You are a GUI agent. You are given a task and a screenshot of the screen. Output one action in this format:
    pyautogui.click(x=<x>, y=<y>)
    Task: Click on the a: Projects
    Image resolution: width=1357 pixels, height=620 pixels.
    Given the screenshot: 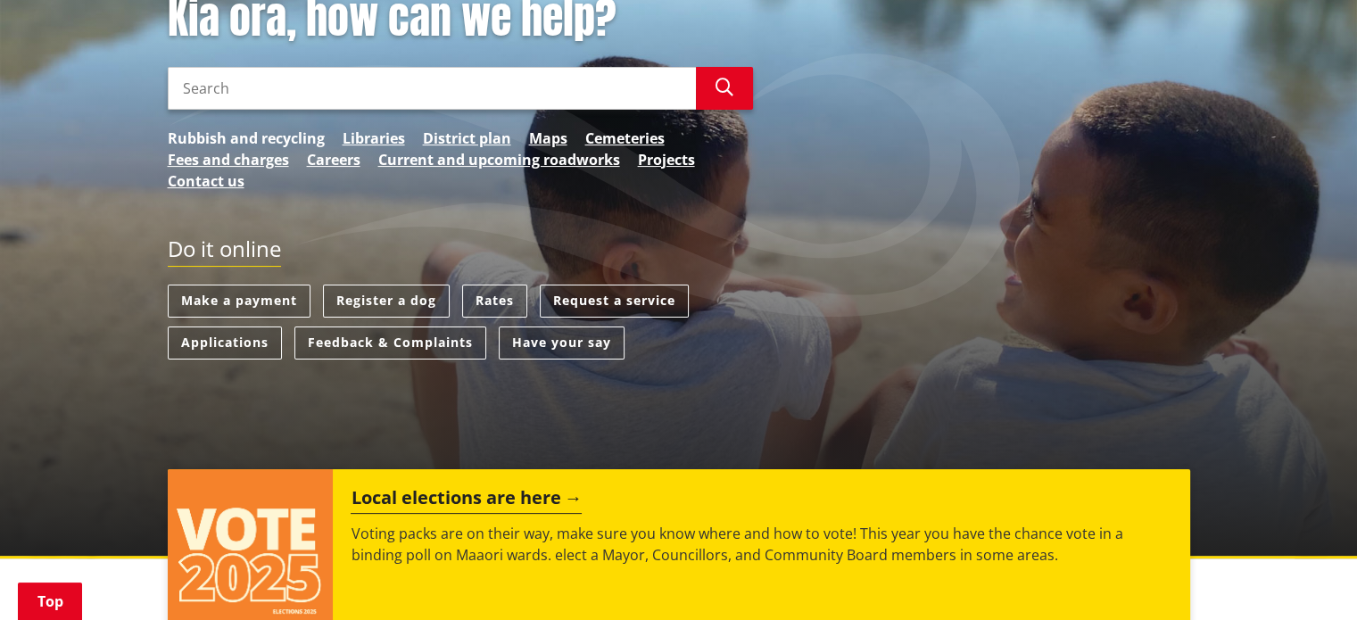 What is the action you would take?
    pyautogui.click(x=667, y=160)
    